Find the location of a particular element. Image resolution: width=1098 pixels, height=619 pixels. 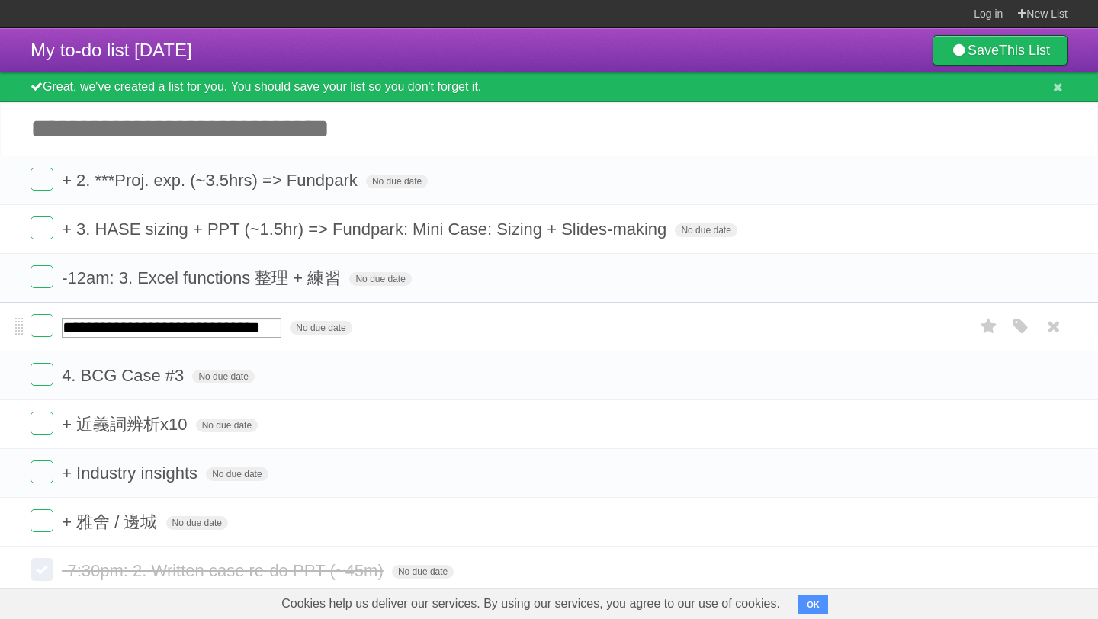

a: SaveThis List is located at coordinates (999, 50).